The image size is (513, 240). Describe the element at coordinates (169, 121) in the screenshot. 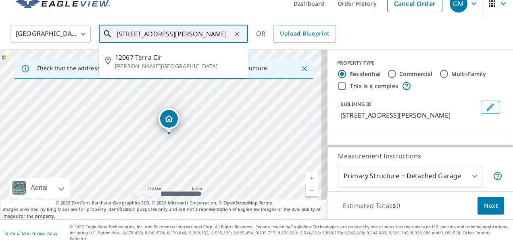

I see `div: Dropped pin, building 1, Residential property, 12067 Terra Cir Forney, TX 75126` at that location.